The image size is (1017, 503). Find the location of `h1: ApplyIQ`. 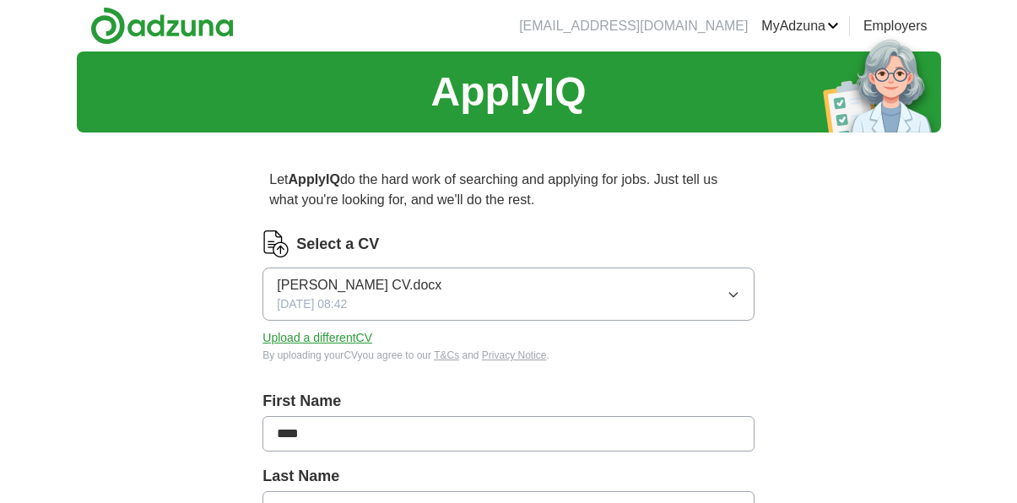

h1: ApplyIQ is located at coordinates (508, 92).